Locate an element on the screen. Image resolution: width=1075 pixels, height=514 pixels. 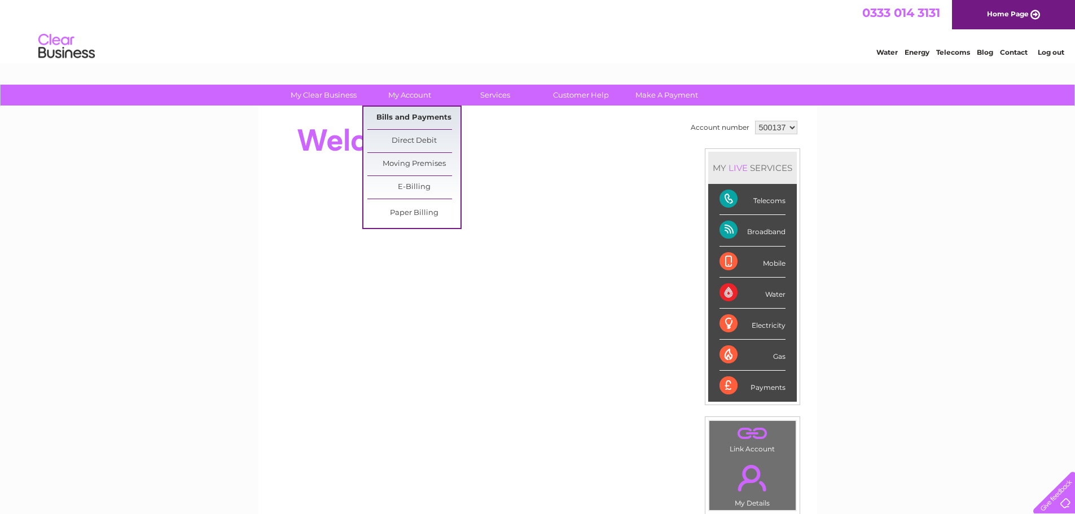
div: LIVE is located at coordinates (738, 168).